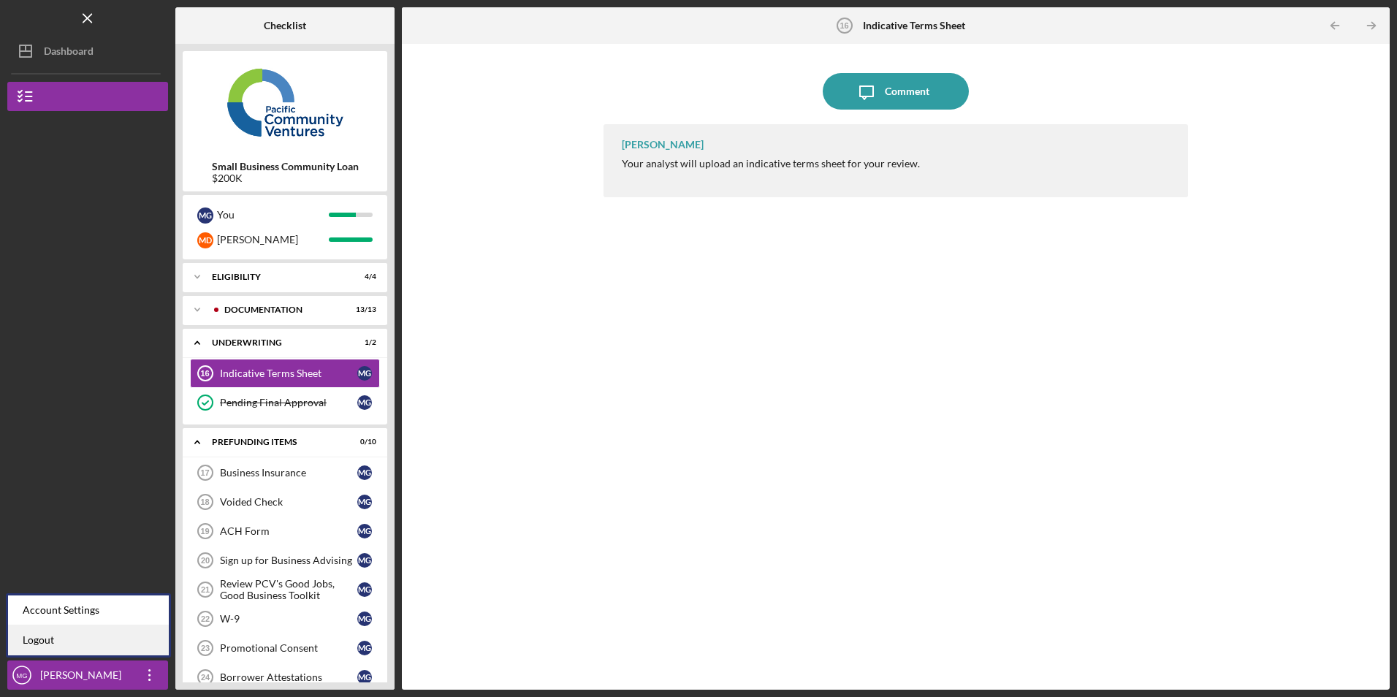 Image resolution: width=1397 pixels, height=697 pixels. I want to click on a: 17Business InsuranceMG, so click(285, 473).